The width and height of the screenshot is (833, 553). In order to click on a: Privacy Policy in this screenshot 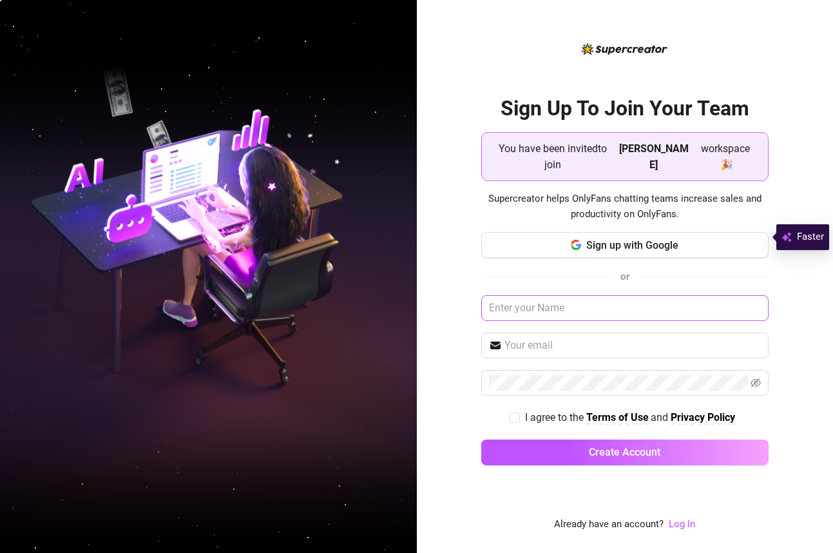, I will do `click(703, 418)`.